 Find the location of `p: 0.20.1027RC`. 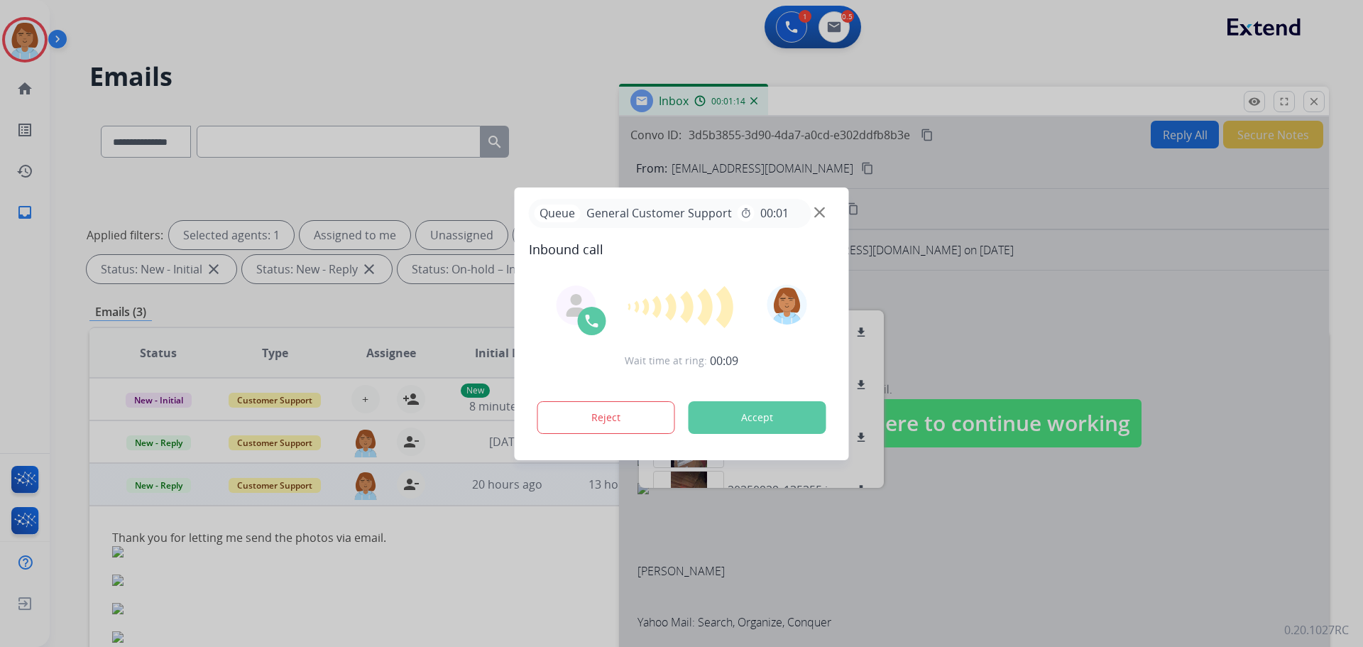

p: 0.20.1027RC is located at coordinates (1316, 630).